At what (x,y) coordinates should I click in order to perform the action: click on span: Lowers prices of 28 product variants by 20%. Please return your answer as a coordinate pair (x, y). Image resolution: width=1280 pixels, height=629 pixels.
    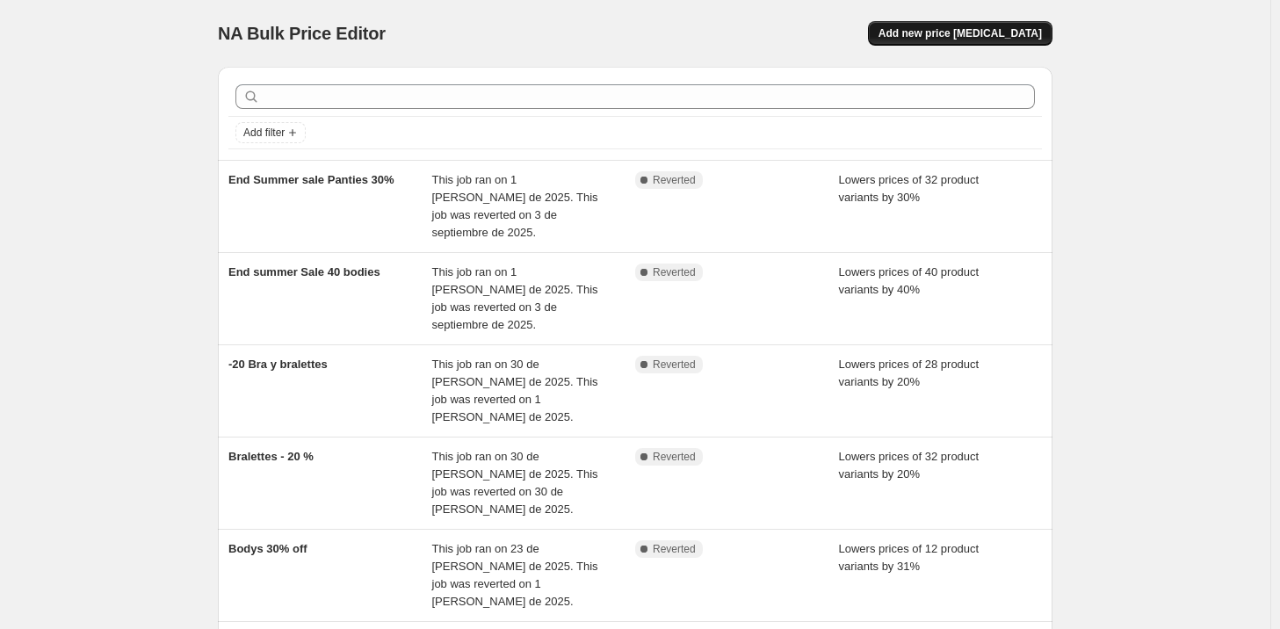
    Looking at the image, I should click on (909, 373).